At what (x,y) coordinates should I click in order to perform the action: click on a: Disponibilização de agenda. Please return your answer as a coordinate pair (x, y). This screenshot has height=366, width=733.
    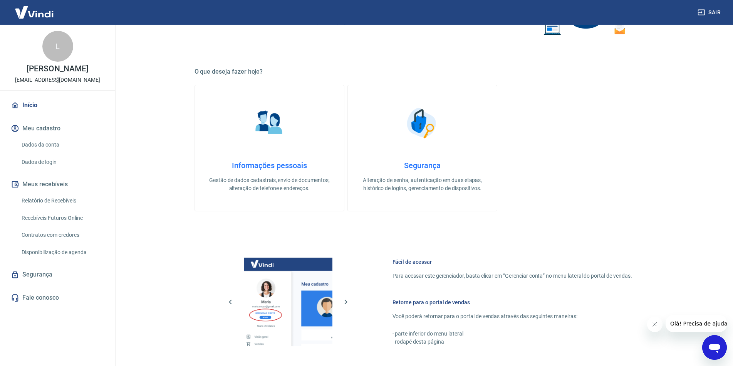
    Looking at the image, I should click on (62, 252).